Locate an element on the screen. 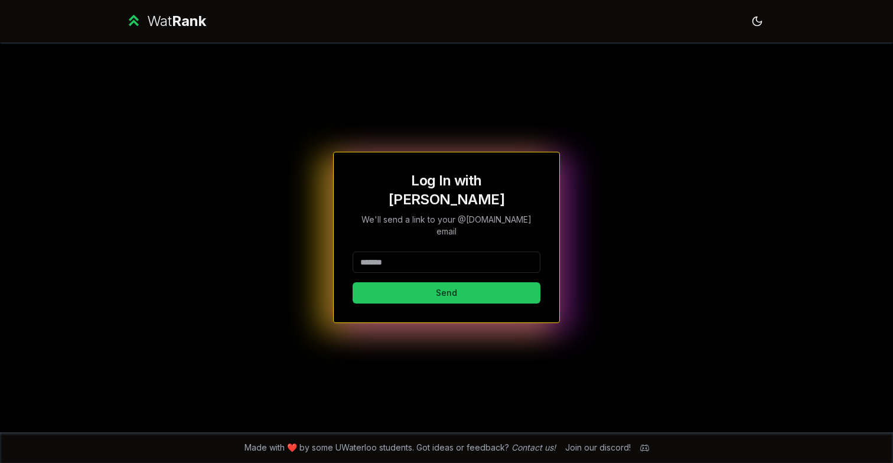  a: WatRank is located at coordinates (165, 21).